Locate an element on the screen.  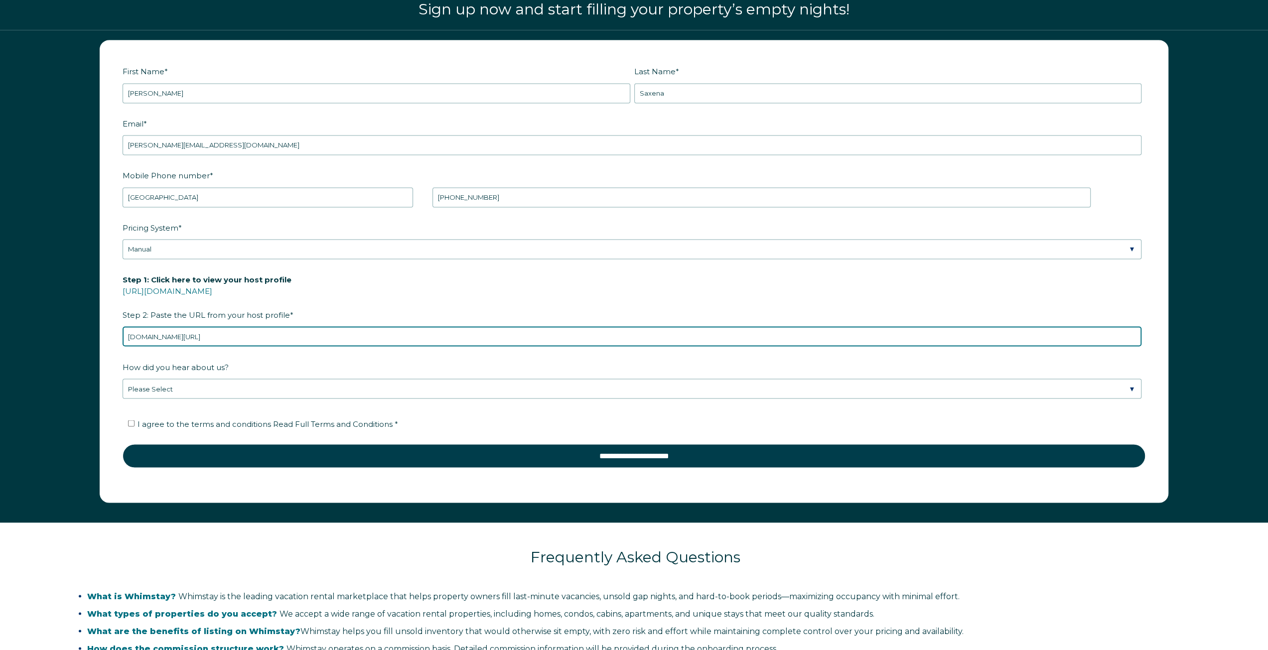
span: We accept a wide range of vacation rental properties, including homes, condos, cabins, apartments... is located at coordinates (481, 613).